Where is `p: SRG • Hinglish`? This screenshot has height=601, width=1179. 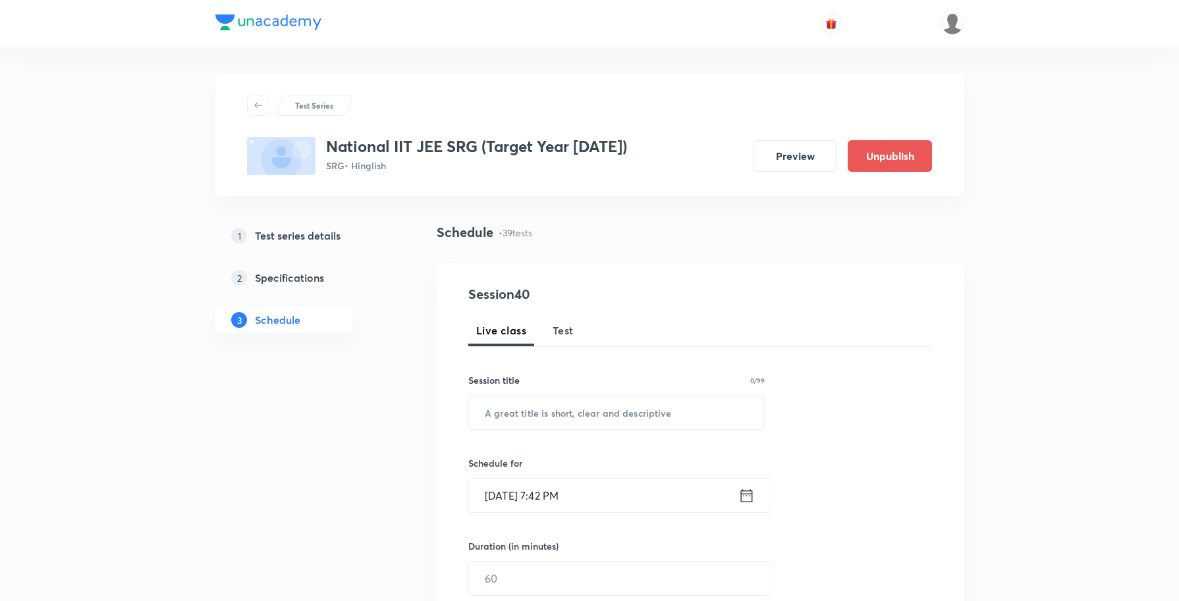
p: SRG • Hinglish is located at coordinates (476, 165).